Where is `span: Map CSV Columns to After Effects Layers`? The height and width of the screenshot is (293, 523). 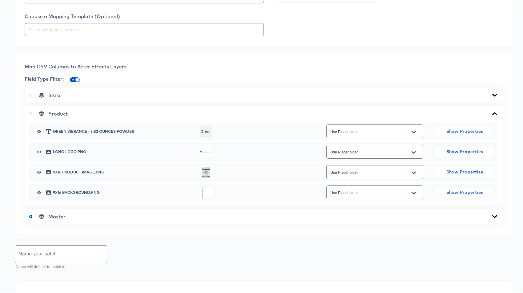 span: Map CSV Columns to After Effects Layers is located at coordinates (75, 65).